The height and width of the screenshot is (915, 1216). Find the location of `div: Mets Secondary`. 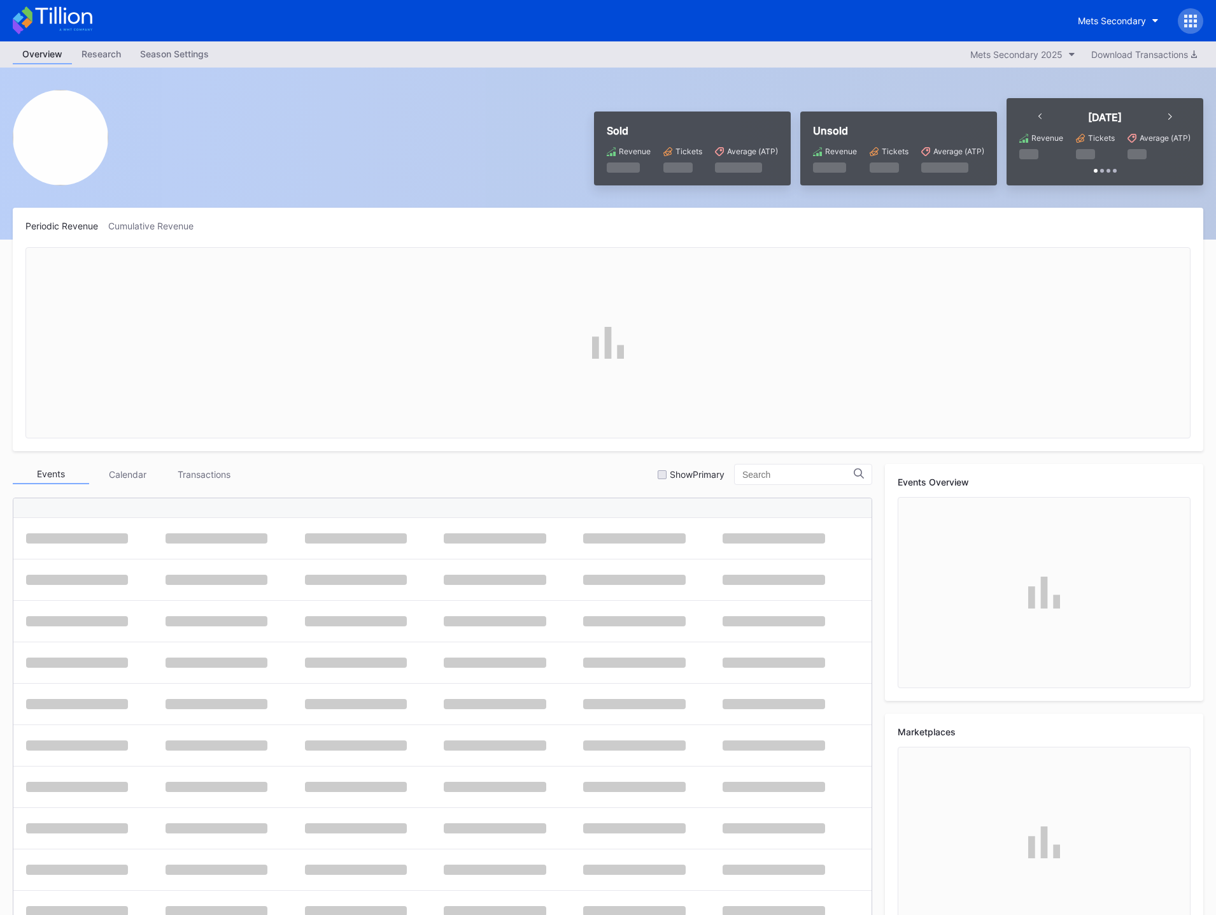

div: Mets Secondary is located at coordinates (1112, 20).